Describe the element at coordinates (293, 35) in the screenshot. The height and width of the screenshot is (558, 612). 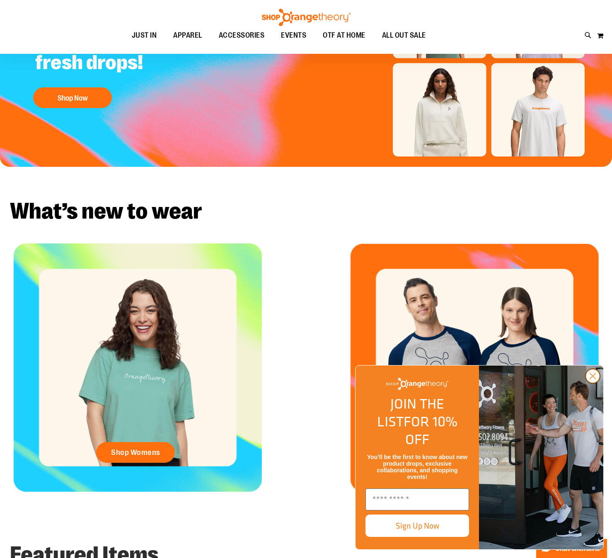
I see `span: EVENTS` at that location.